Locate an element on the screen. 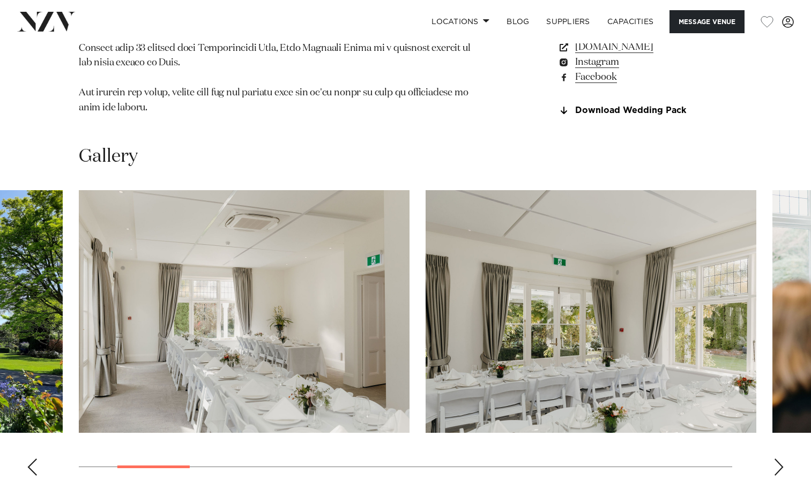 This screenshot has width=811, height=481. a: SUPPLIERS is located at coordinates (568, 21).